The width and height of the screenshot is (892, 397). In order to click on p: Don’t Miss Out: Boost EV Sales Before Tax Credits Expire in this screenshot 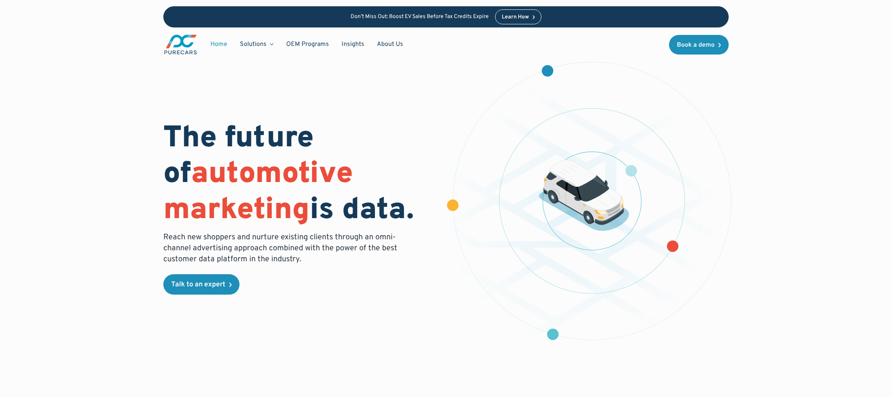, I will do `click(420, 17)`.